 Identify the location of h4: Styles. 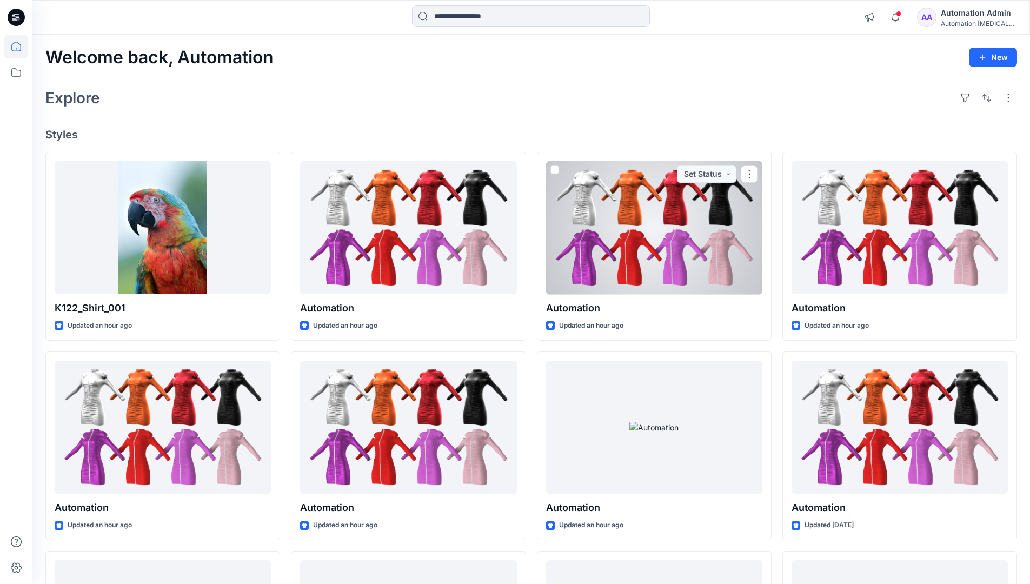
(531, 135).